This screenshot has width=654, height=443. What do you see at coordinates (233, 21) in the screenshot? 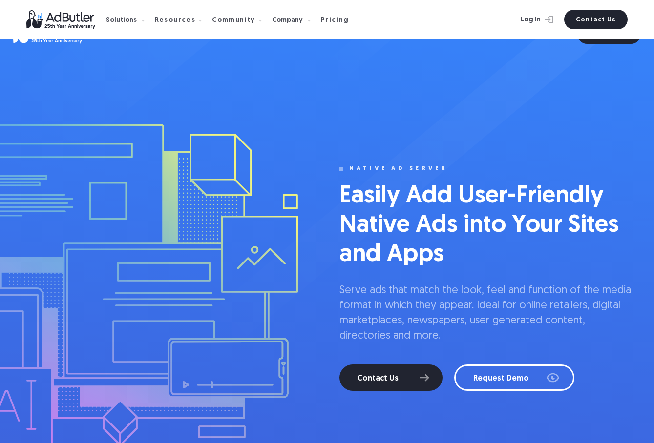
I see `div: Community` at bounding box center [233, 21].